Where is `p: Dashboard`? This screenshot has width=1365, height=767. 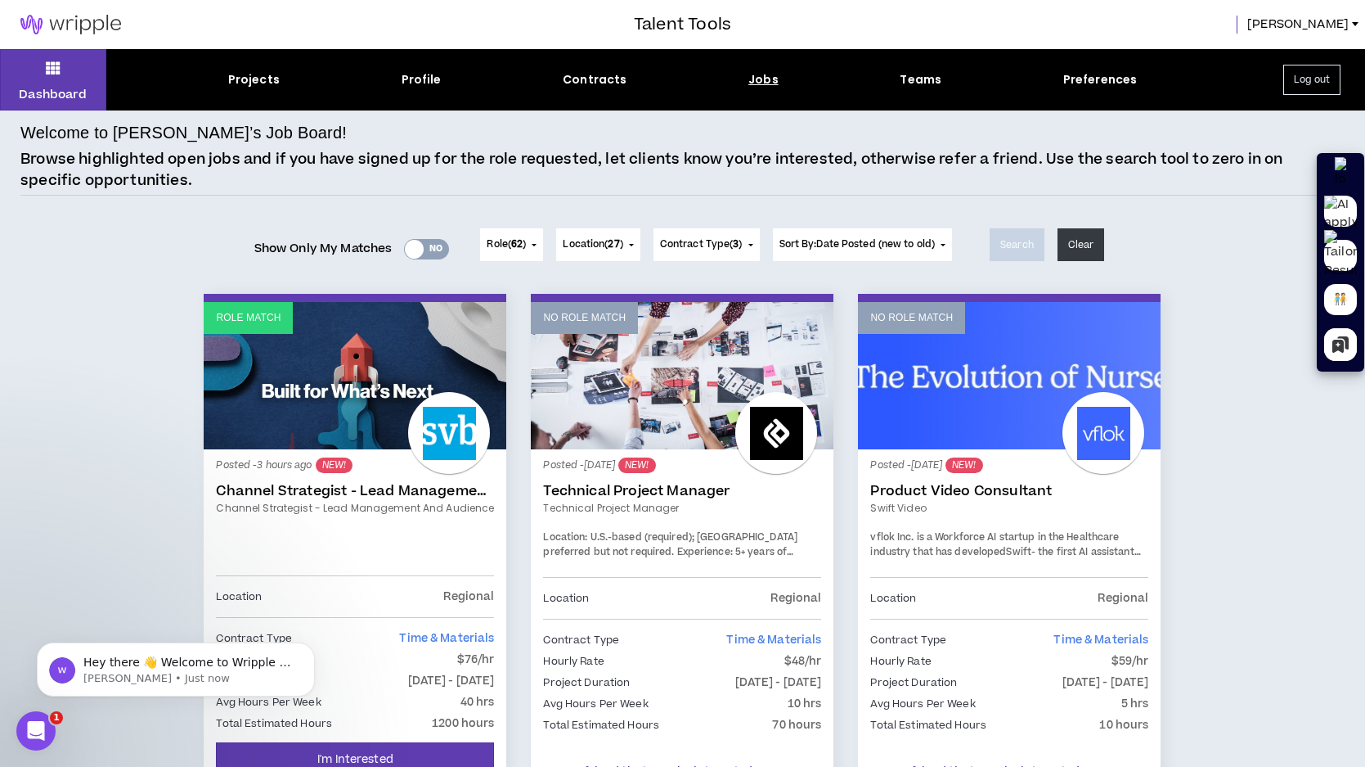 p: Dashboard is located at coordinates (52, 94).